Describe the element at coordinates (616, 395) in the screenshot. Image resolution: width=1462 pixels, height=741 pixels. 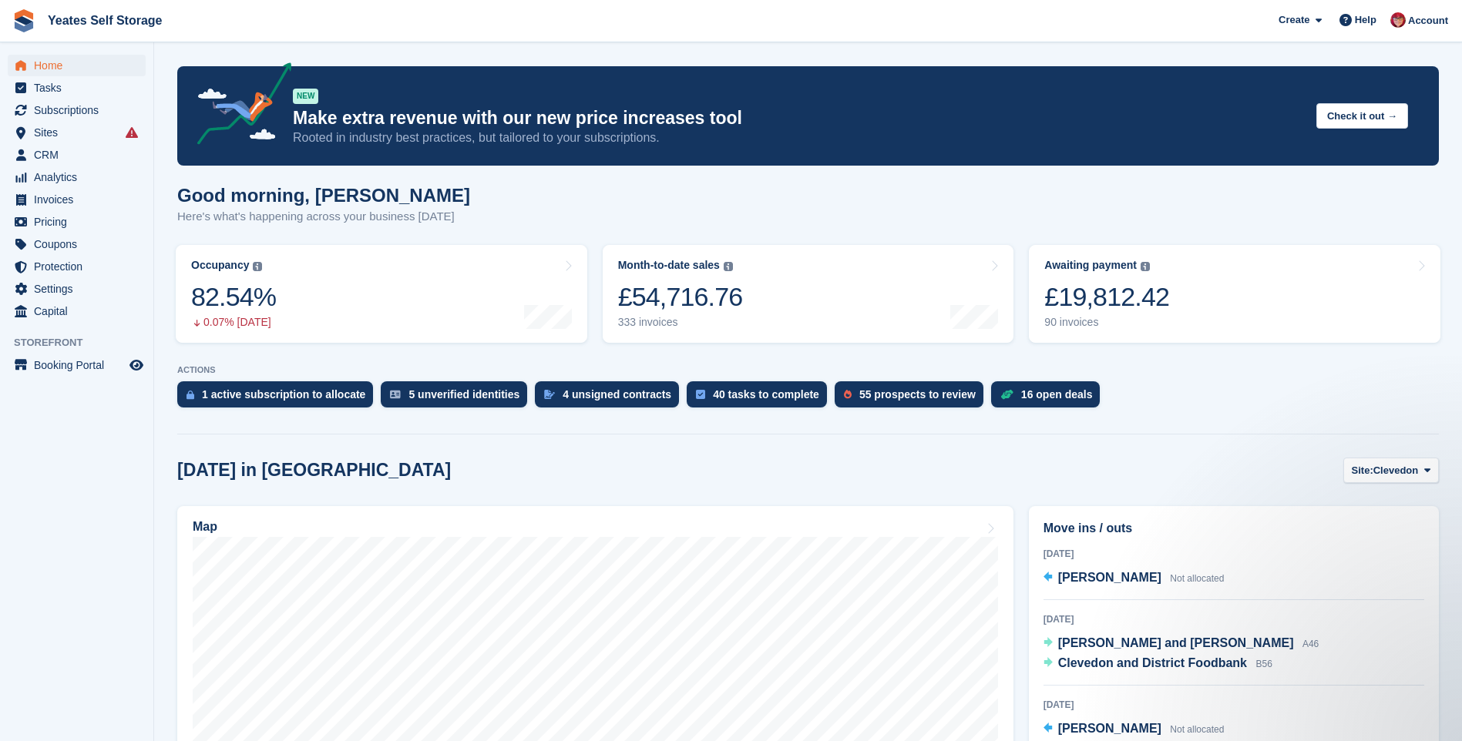
I see `div: 4 unsigned contracts` at that location.